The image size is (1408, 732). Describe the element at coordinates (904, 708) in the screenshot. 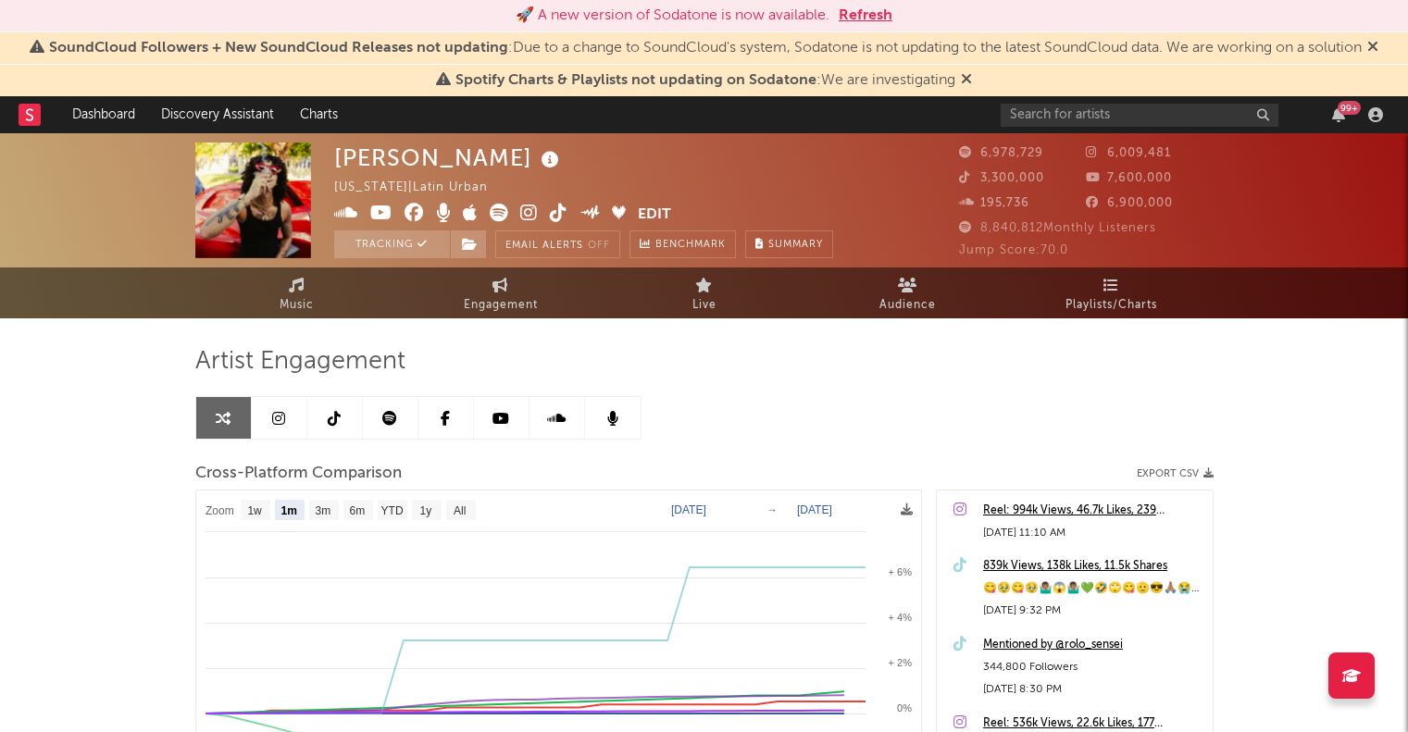

I see `text: 0%` at that location.